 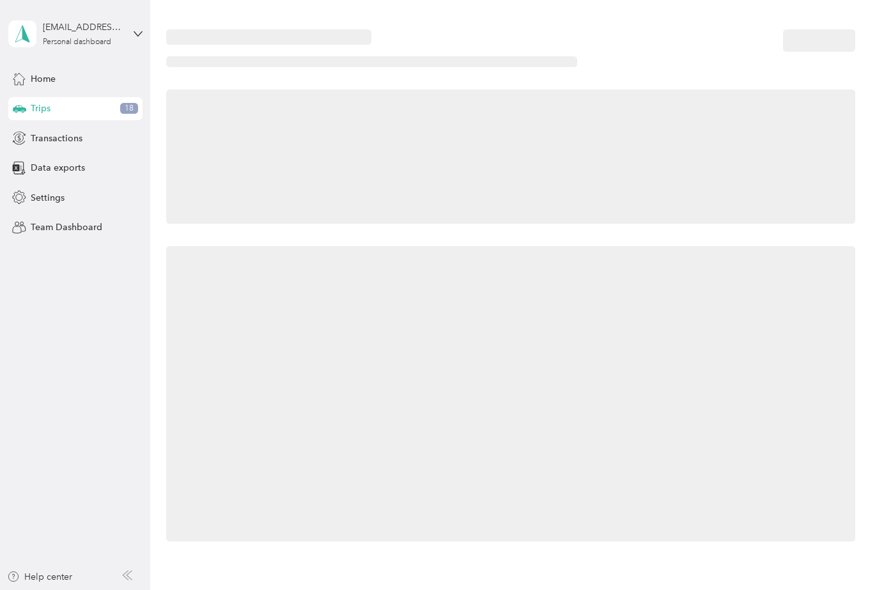 What do you see at coordinates (129, 109) in the screenshot?
I see `span: 18` at bounding box center [129, 109].